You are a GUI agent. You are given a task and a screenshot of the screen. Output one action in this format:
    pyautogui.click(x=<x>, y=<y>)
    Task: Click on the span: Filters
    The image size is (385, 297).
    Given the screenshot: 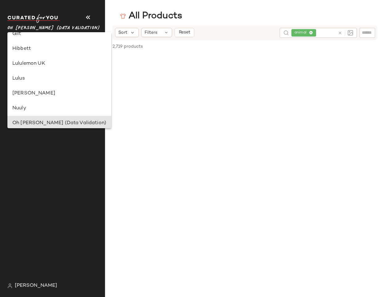 What is the action you would take?
    pyautogui.click(x=151, y=32)
    